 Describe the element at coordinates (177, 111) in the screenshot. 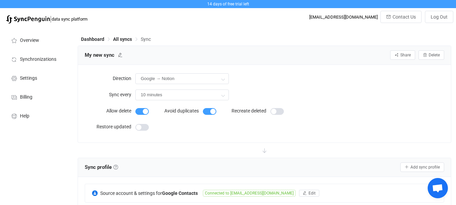

I see `label: Avoid duplicates` at that location.